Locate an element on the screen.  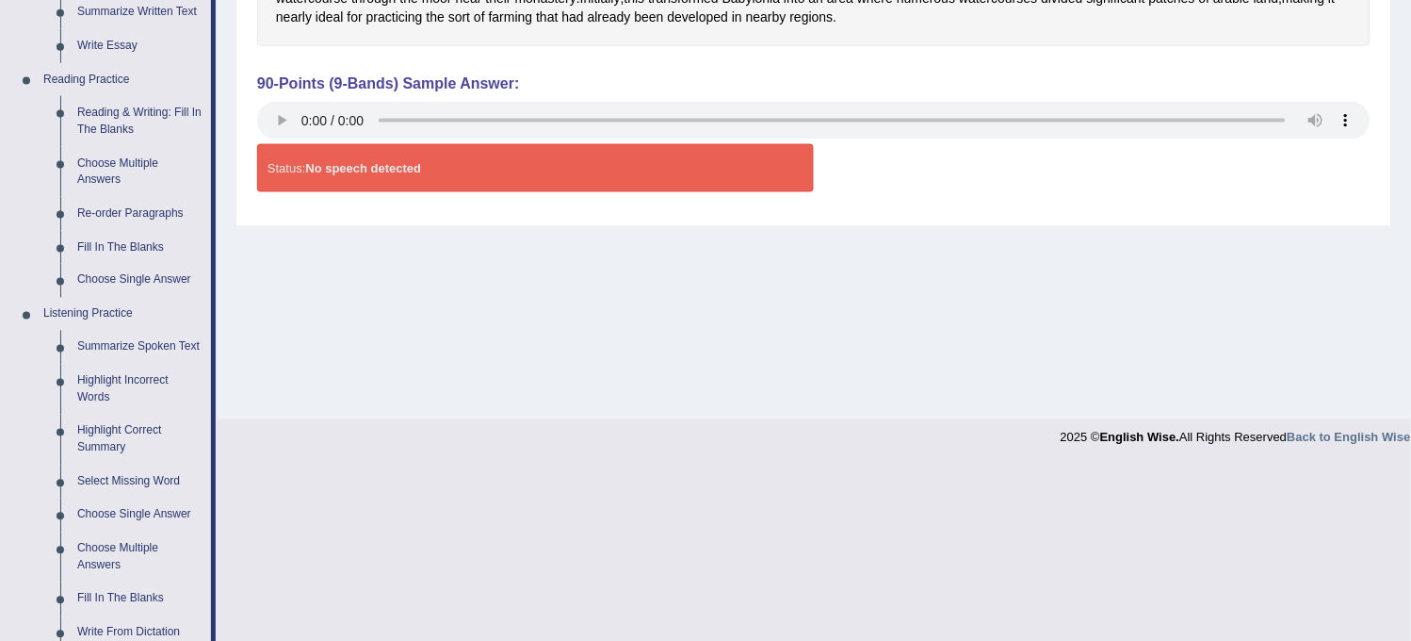
strong: English Wise. is located at coordinates (1140, 437).